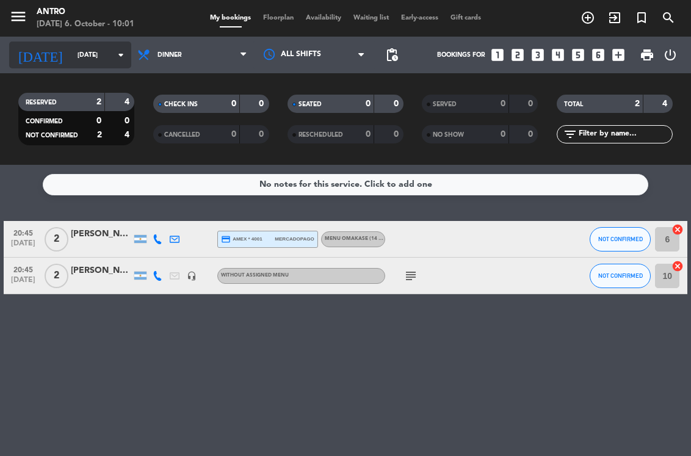  Describe the element at coordinates (170, 55) in the screenshot. I see `span: Dinner` at that location.